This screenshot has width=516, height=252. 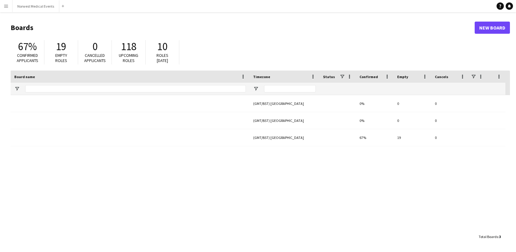 I want to click on span: Confirmed, so click(x=369, y=77).